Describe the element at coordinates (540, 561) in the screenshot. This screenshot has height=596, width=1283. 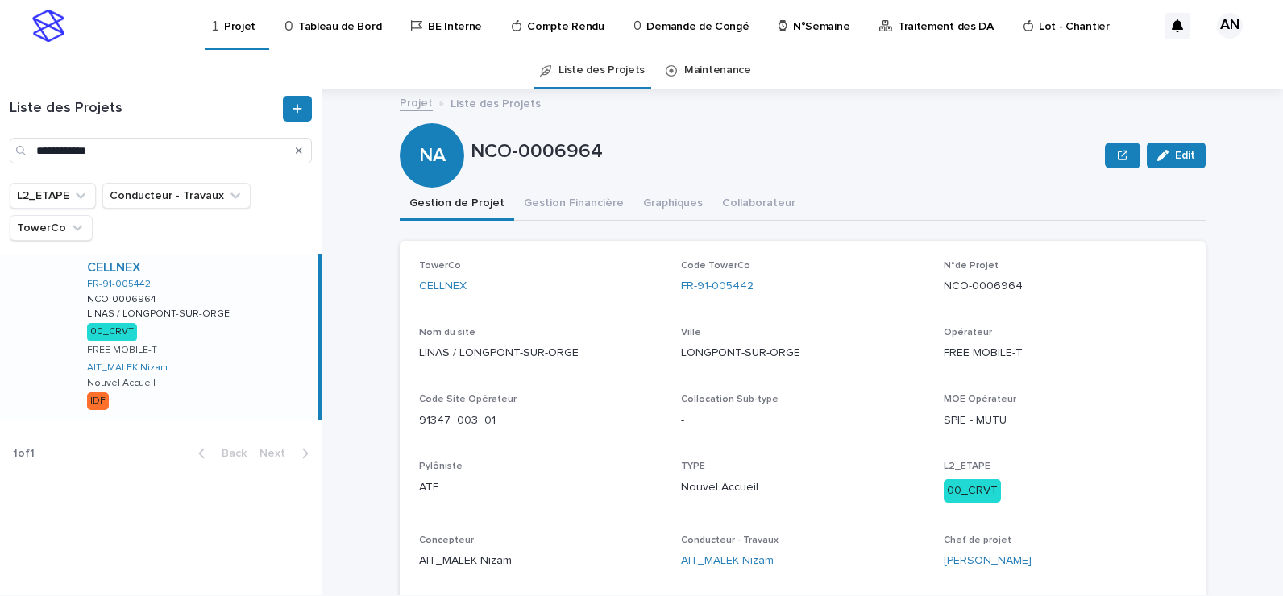
I see `p: AIT_MALEK Nizam` at that location.